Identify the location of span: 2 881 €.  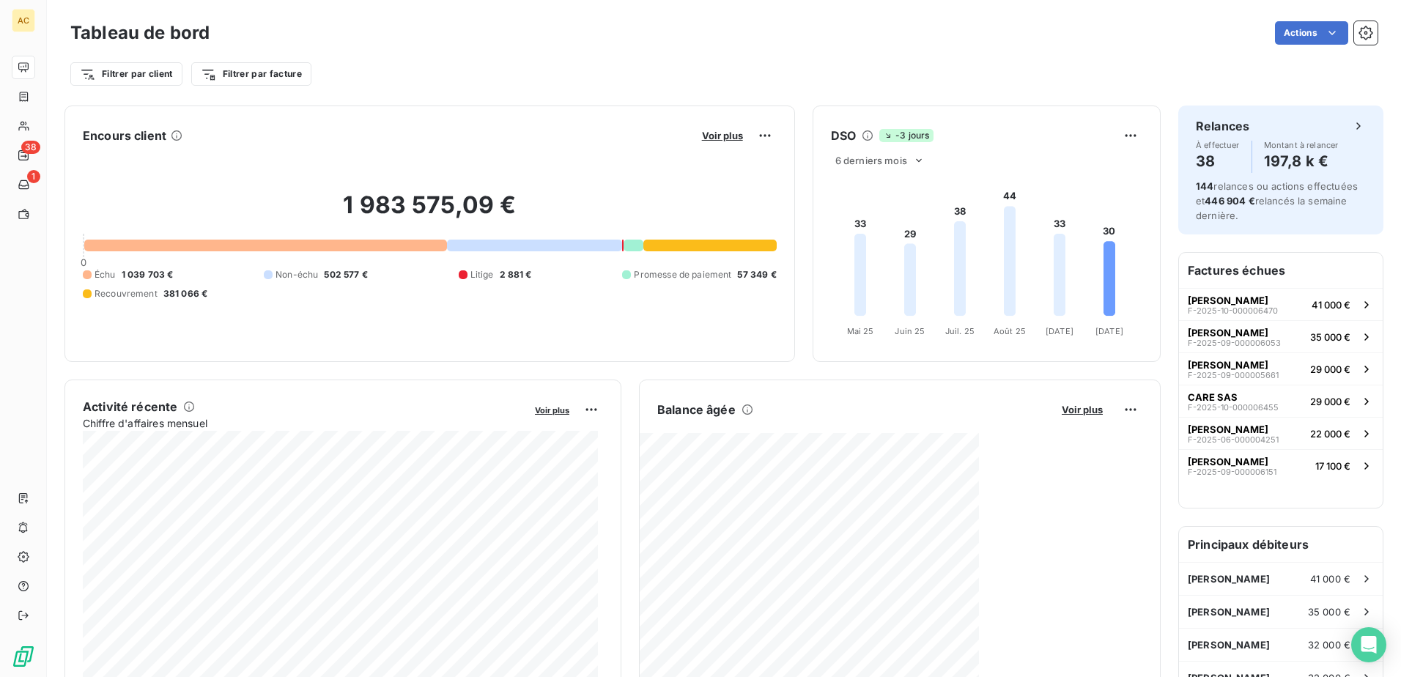
(516, 275).